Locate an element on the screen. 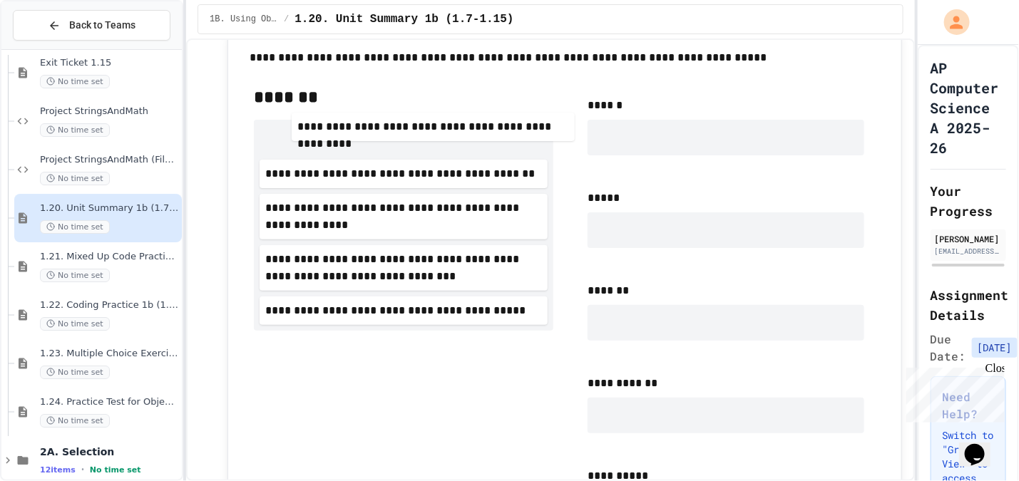  span: 1.24. Practice Test for Objects (1.12-1.14) is located at coordinates (109, 402).